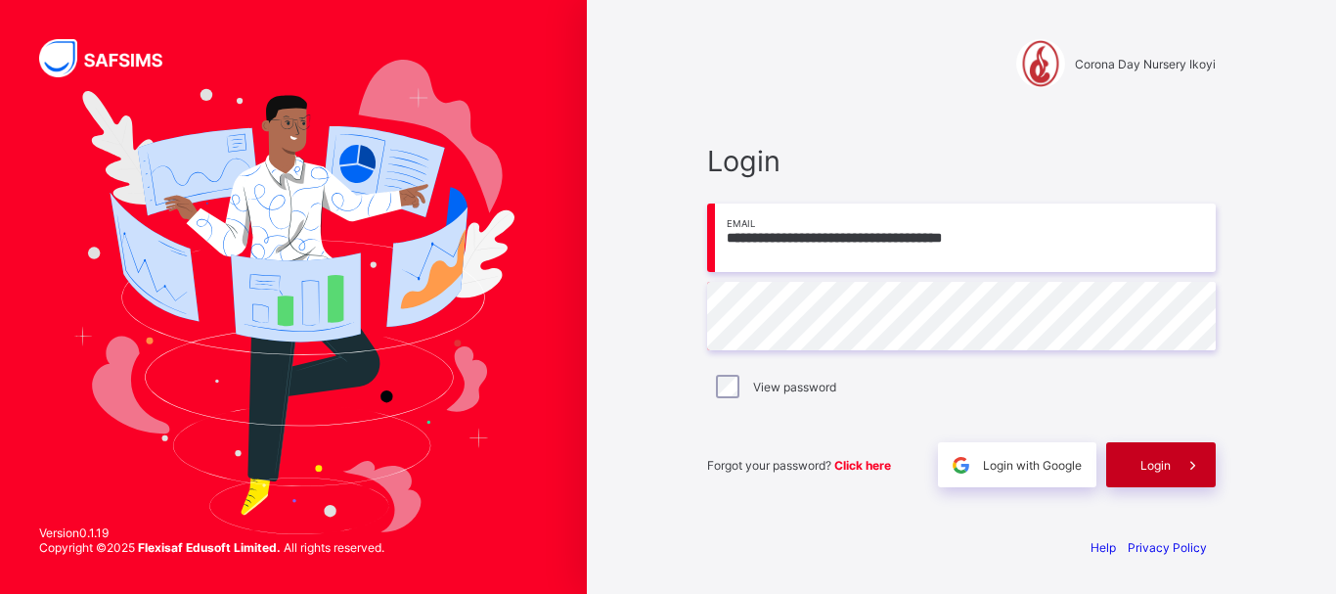  I want to click on strong: Flexisaf Edusoft Limited., so click(209, 547).